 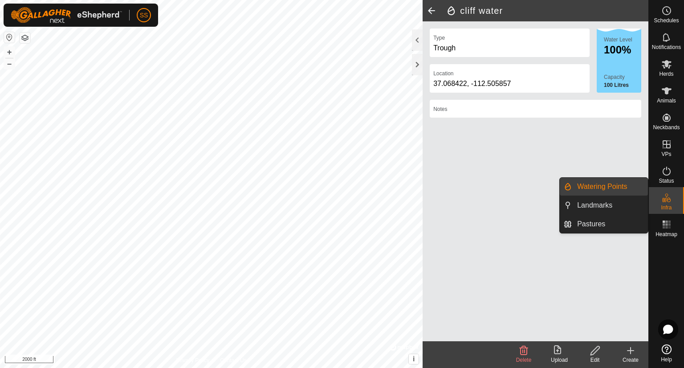 What do you see at coordinates (623, 50) in the screenshot?
I see `div: 100%` at bounding box center [623, 50].